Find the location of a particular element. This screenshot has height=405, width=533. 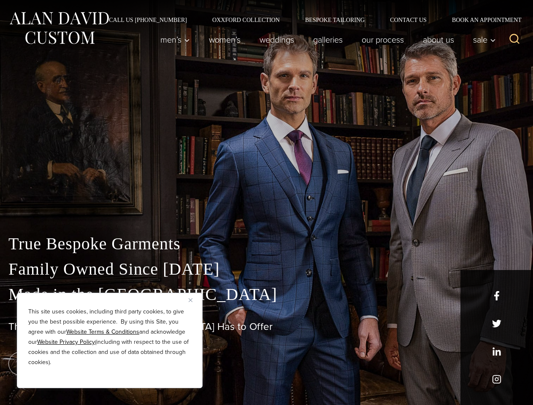

a: Bespoke Tailoring is located at coordinates (335, 20).